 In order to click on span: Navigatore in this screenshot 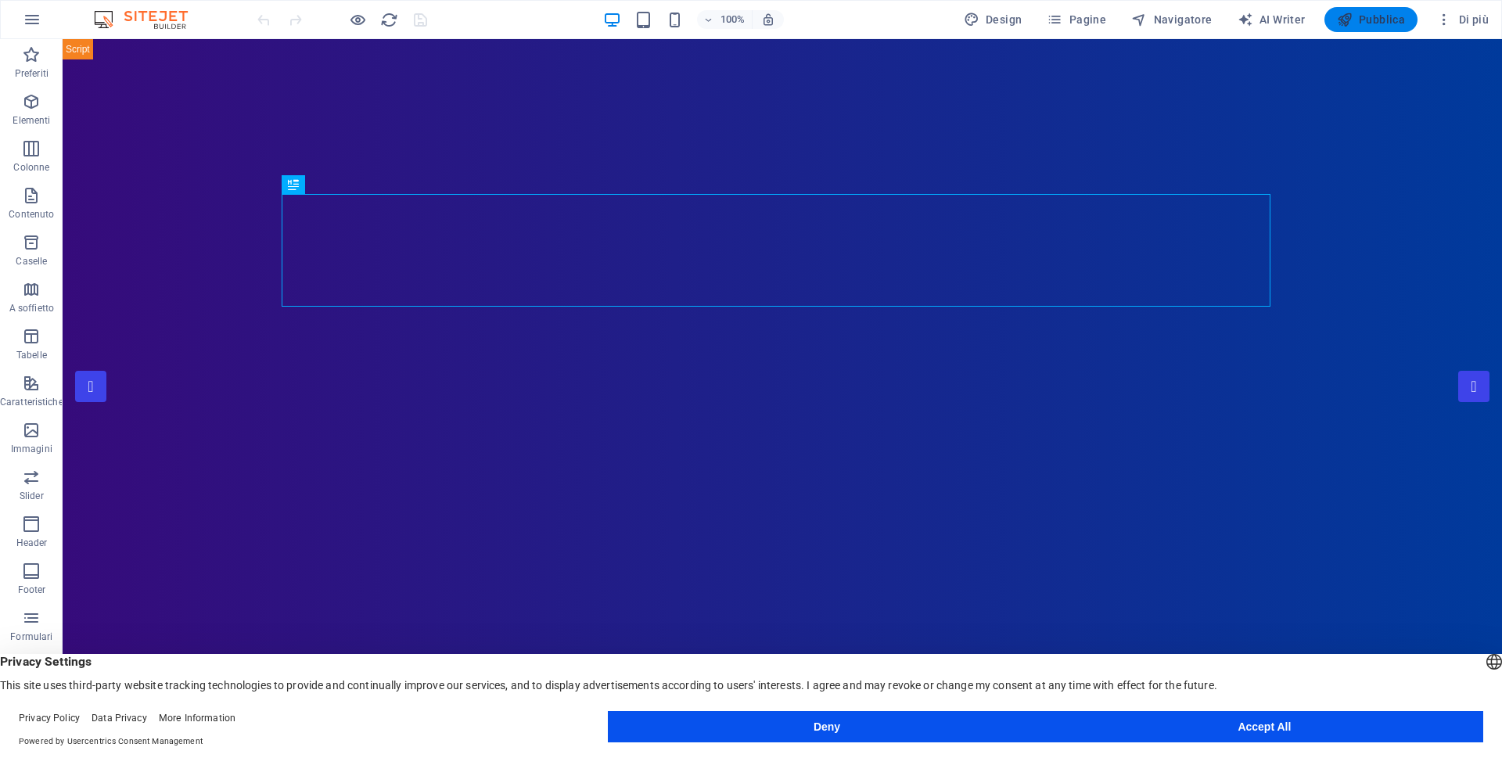, I will do `click(1171, 20)`.